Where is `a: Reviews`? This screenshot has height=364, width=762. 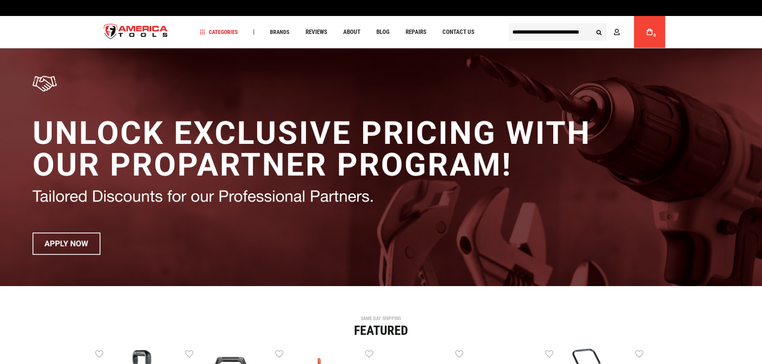
a: Reviews is located at coordinates (316, 32).